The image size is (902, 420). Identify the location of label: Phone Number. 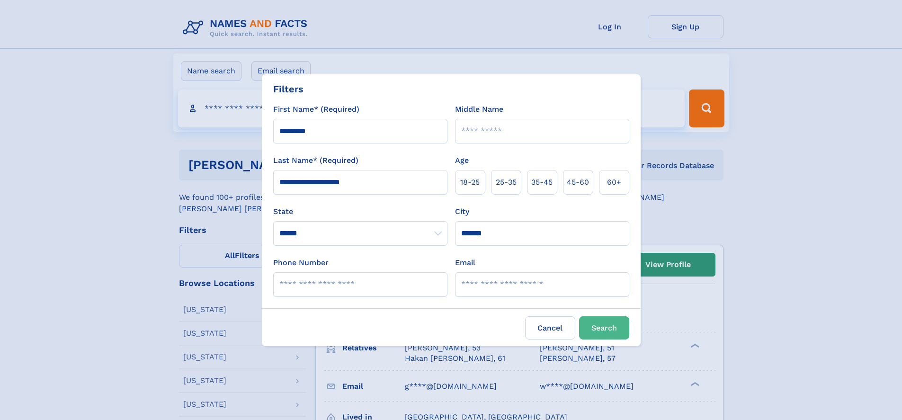
(301, 263).